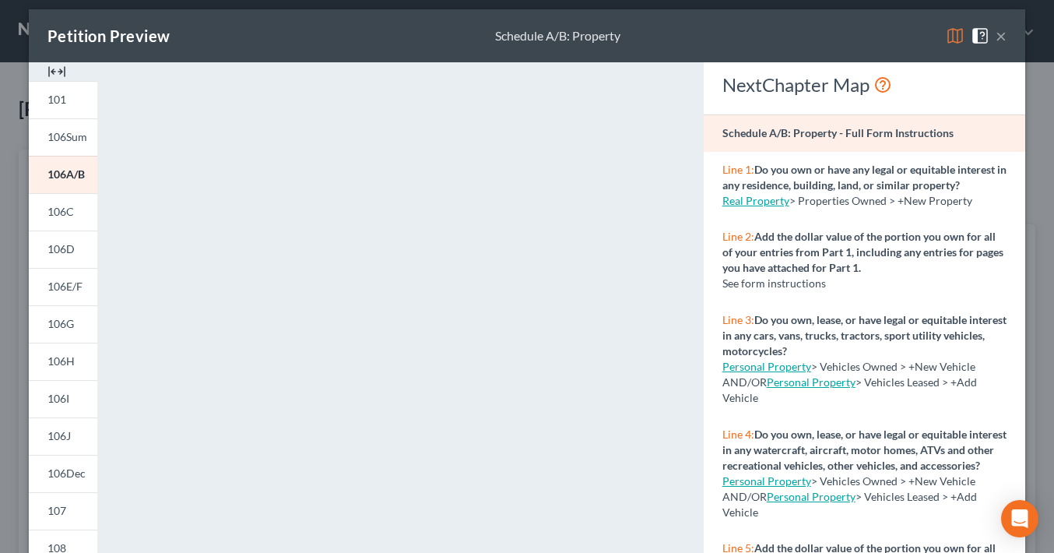 Image resolution: width=1054 pixels, height=553 pixels. Describe the element at coordinates (774, 283) in the screenshot. I see `span: See form instructions` at that location.